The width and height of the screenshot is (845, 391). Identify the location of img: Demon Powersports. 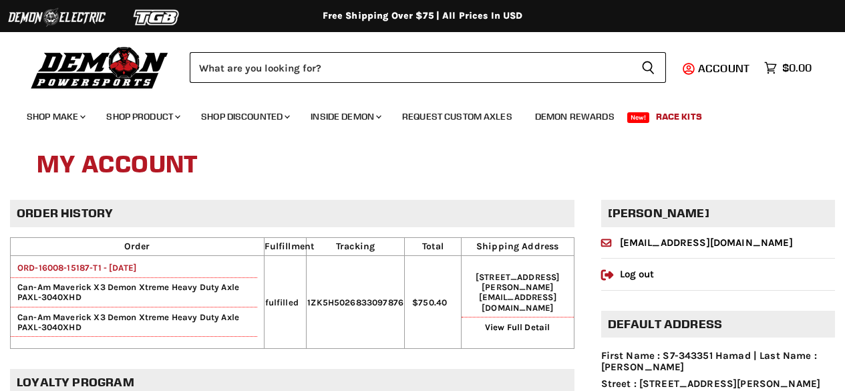
(99, 67).